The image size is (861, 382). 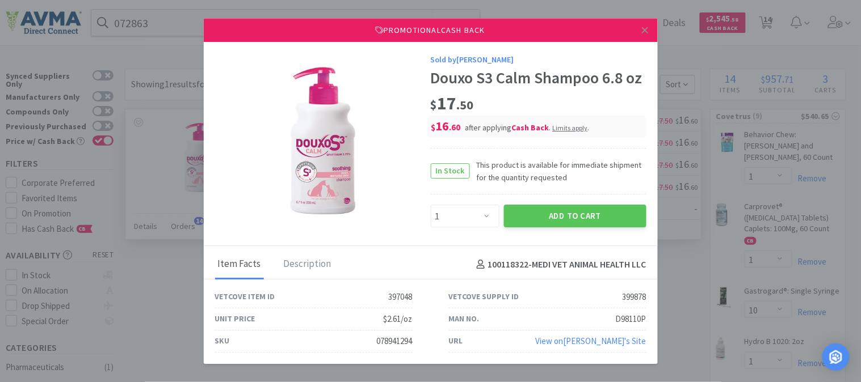 I want to click on span: This product is available for immediate shipment for the quantity requested, so click(x=558, y=171).